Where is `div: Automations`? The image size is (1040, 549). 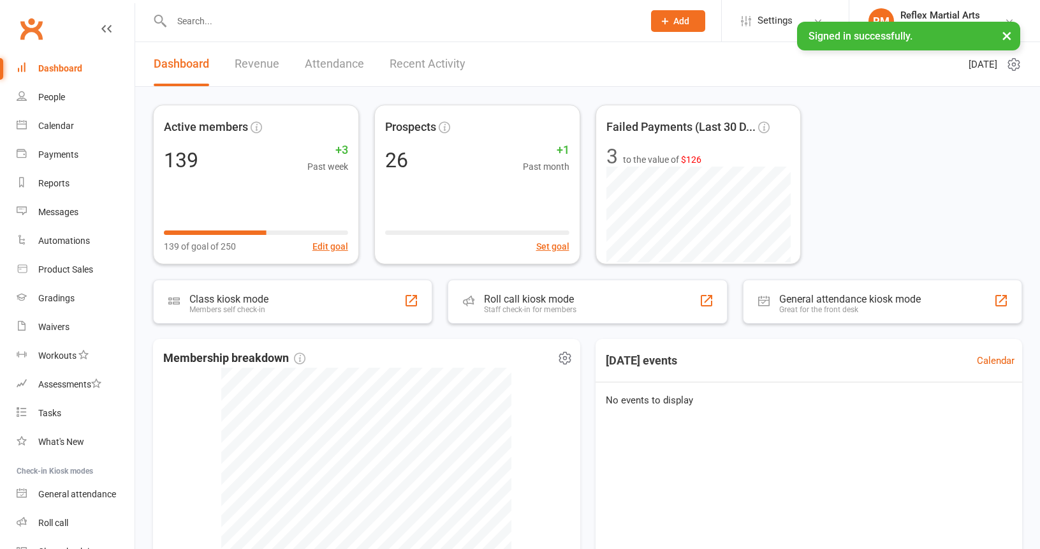
div: Automations is located at coordinates (64, 240).